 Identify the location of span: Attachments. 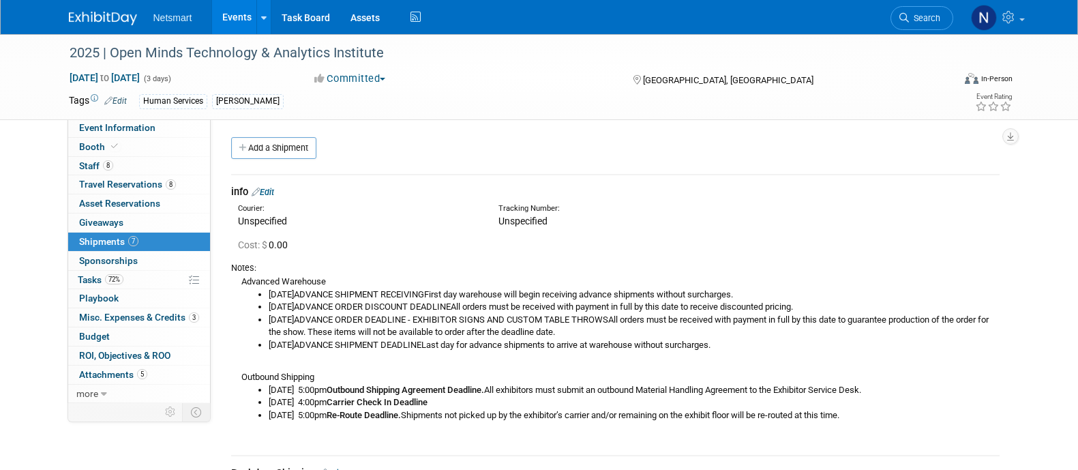
(113, 374).